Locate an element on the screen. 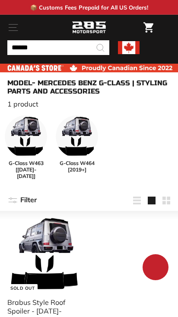 This screenshot has width=178, height=317. div: Sold Out is located at coordinates (23, 288).